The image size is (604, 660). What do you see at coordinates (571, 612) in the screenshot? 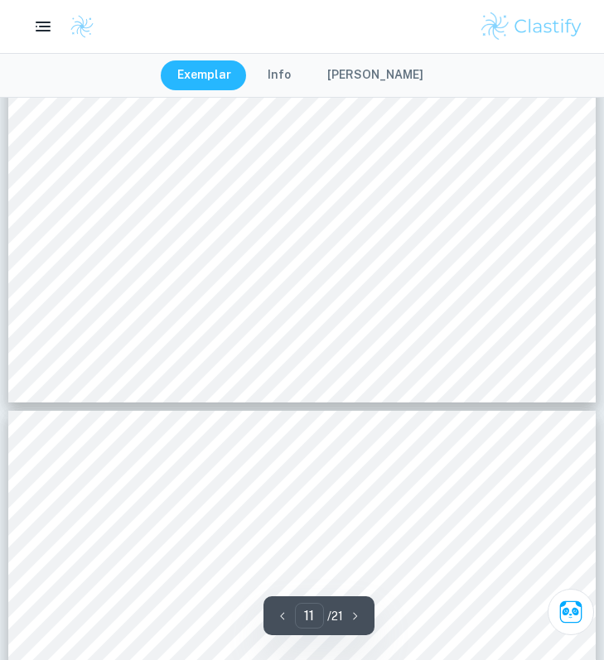
I see `button: Ask Clai` at bounding box center [571, 612].